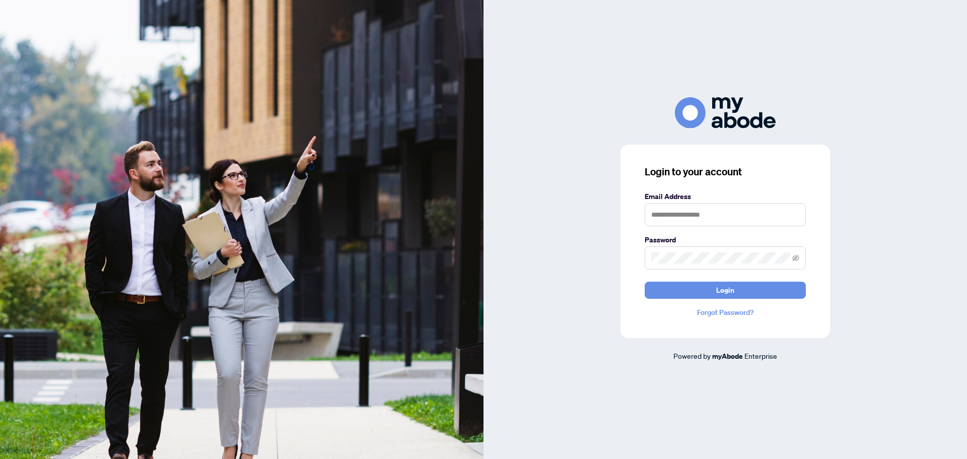 The height and width of the screenshot is (459, 967). Describe the element at coordinates (725, 196) in the screenshot. I see `label: Email Address` at that location.